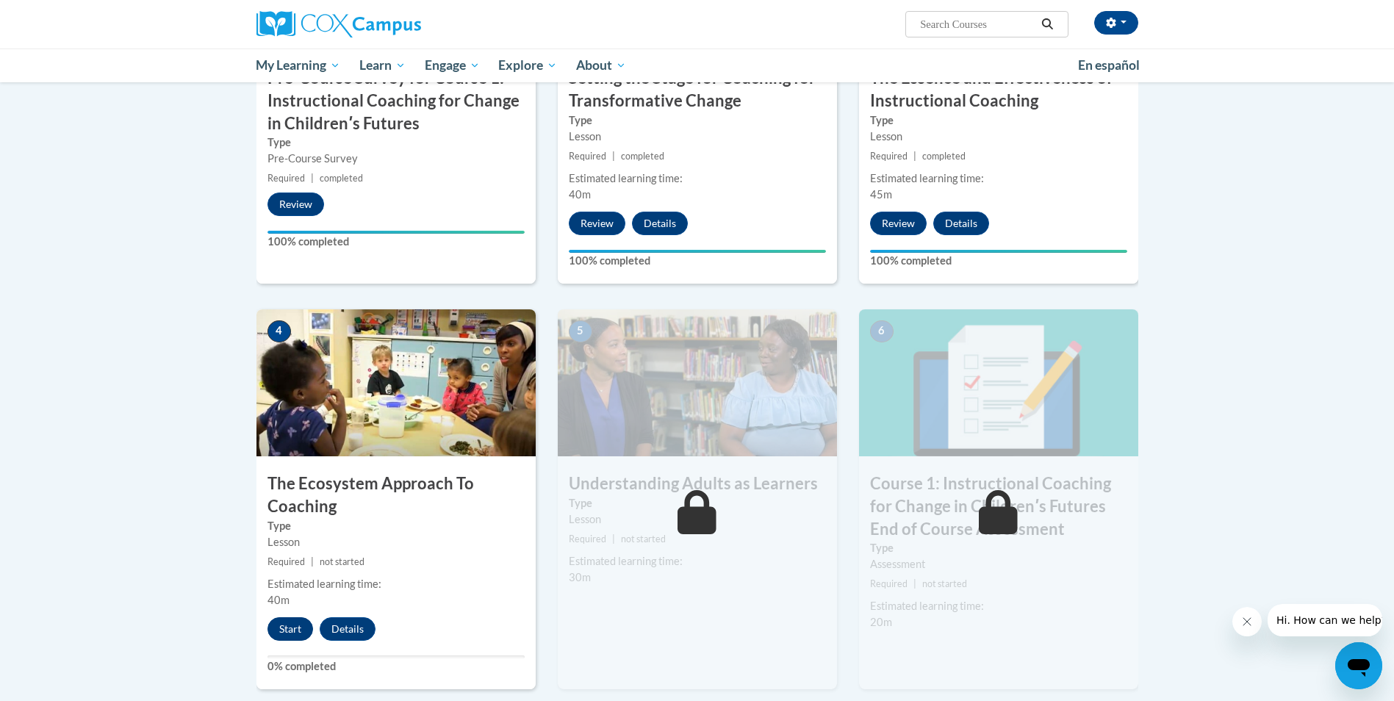 This screenshot has height=701, width=1394. I want to click on span: 20m, so click(881, 622).